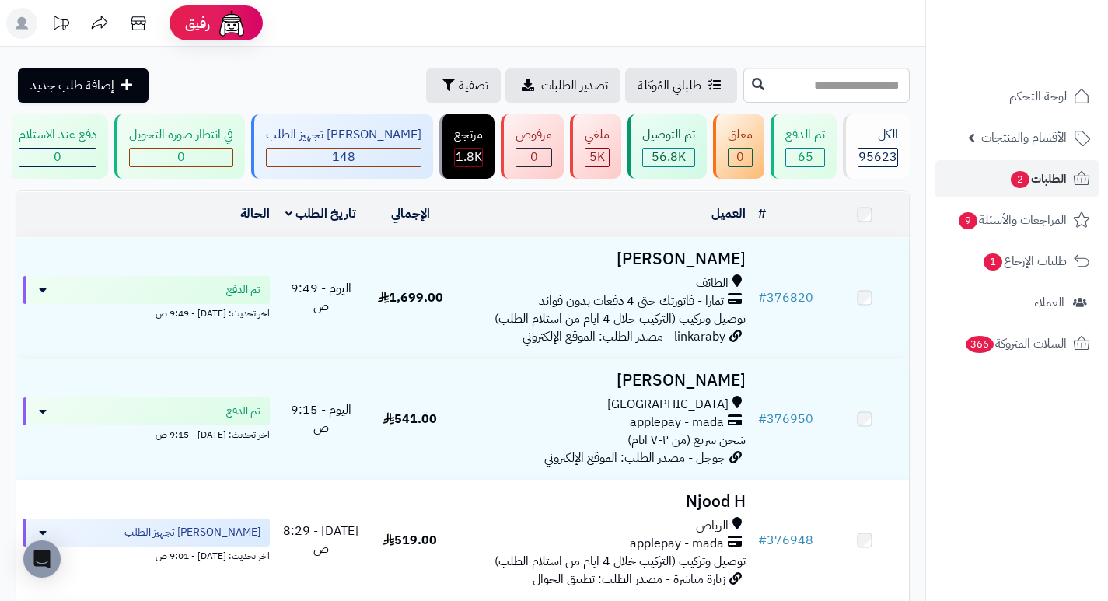 Image resolution: width=1108 pixels, height=601 pixels. I want to click on a: تحديثات المنصة, so click(61, 25).